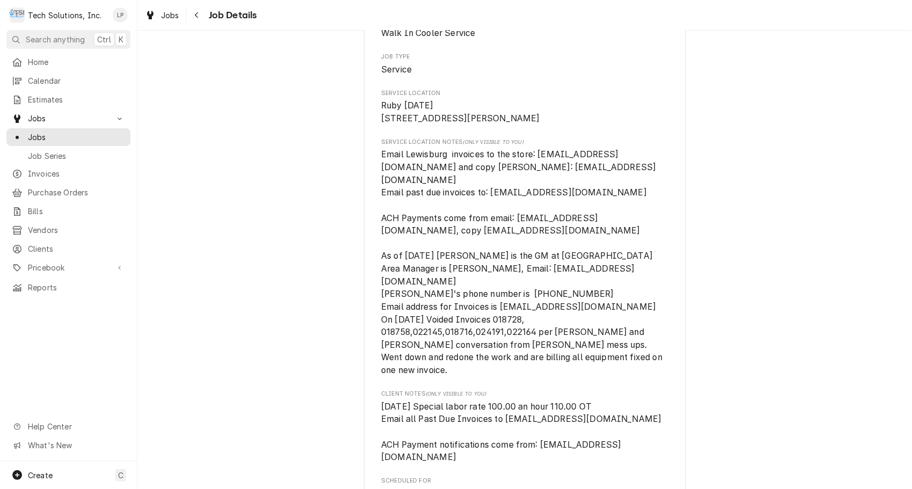  What do you see at coordinates (76, 211) in the screenshot?
I see `span: Bills` at bounding box center [76, 211].